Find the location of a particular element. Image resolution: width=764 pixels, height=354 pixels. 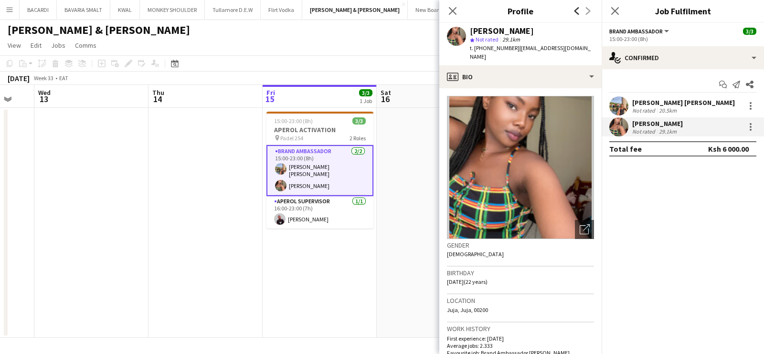

p: Average jobs: 2.333 is located at coordinates (520, 346).